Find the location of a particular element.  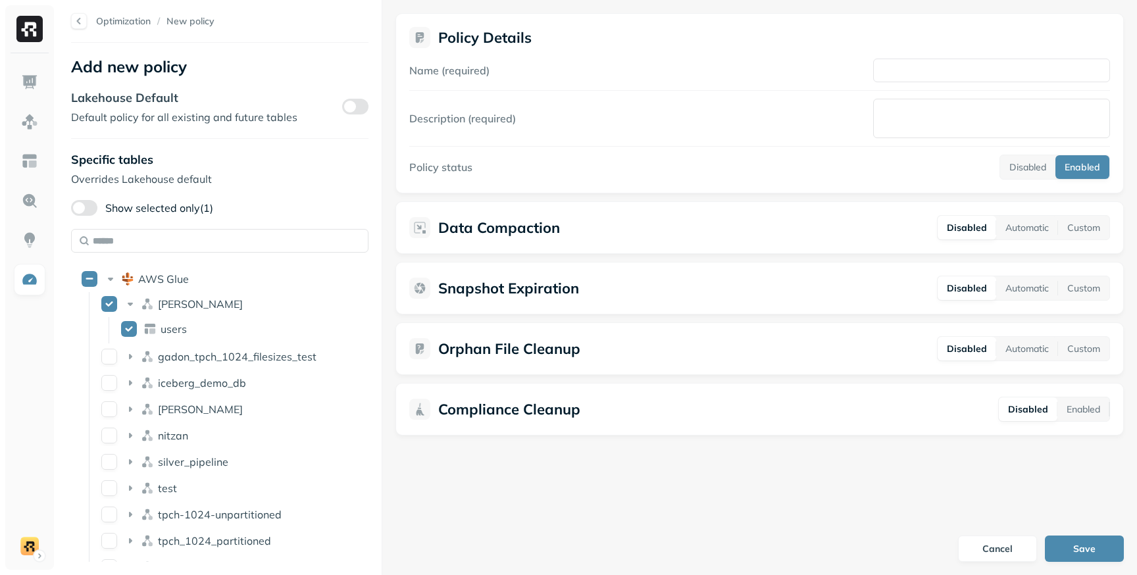

p: Compliance Cleanup is located at coordinates (509, 409).